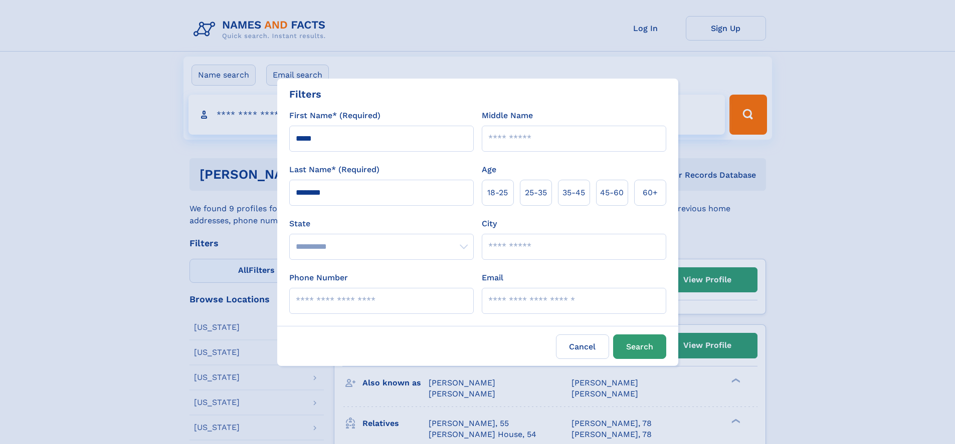  I want to click on label: State, so click(381, 224).